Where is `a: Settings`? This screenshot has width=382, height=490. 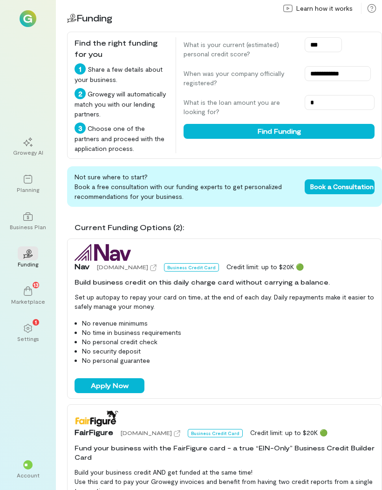 a: Settings is located at coordinates (28, 333).